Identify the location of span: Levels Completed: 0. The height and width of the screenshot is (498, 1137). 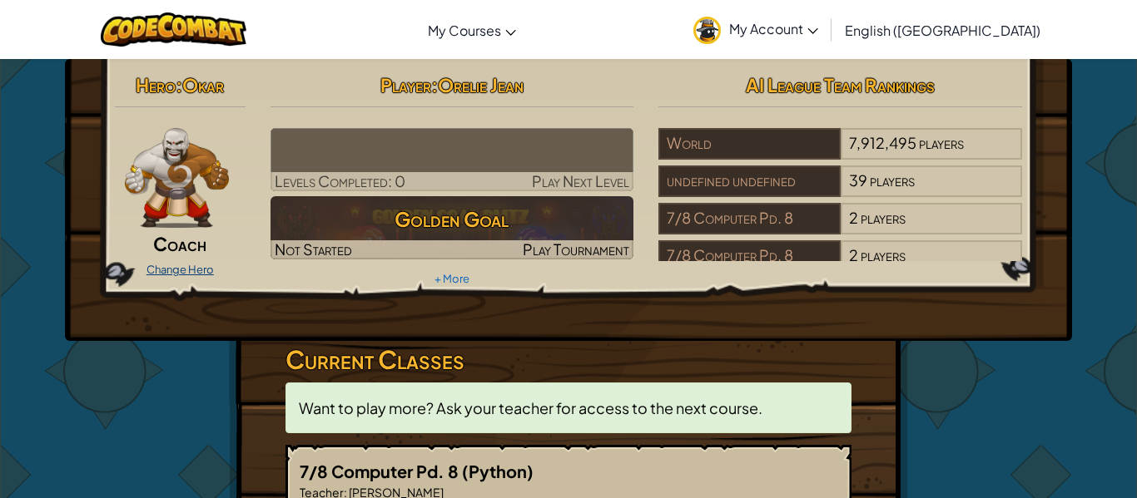
(340, 181).